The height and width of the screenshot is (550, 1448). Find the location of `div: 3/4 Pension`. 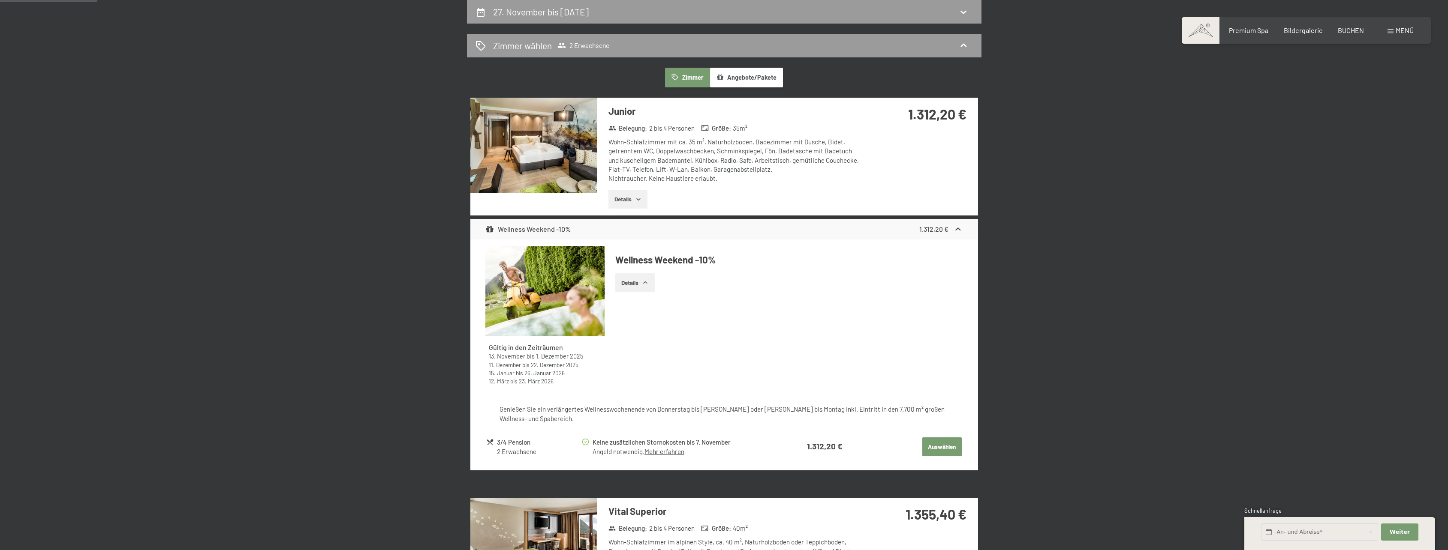

div: 3/4 Pension is located at coordinates (538, 442).